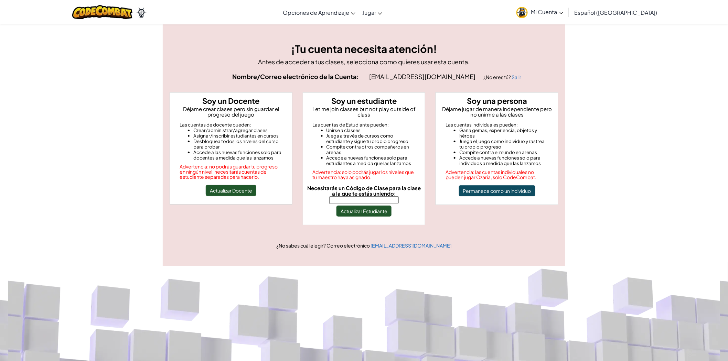 This screenshot has height=361, width=728. Describe the element at coordinates (369, 12) in the screenshot. I see `span: Jugar` at that location.